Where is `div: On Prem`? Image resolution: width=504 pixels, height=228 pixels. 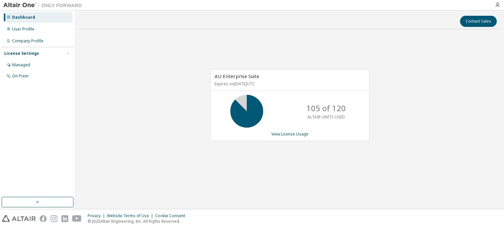
div: On Prem is located at coordinates (20, 76).